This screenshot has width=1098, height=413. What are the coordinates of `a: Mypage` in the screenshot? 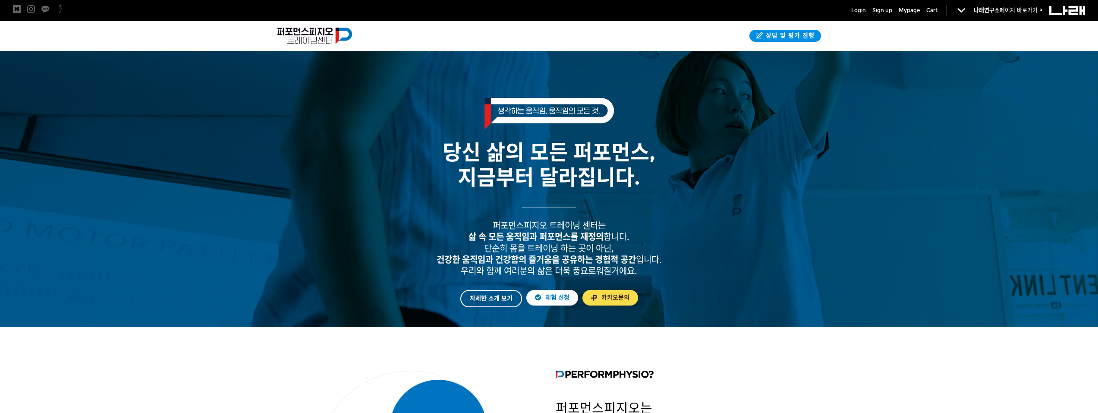 It's located at (909, 10).